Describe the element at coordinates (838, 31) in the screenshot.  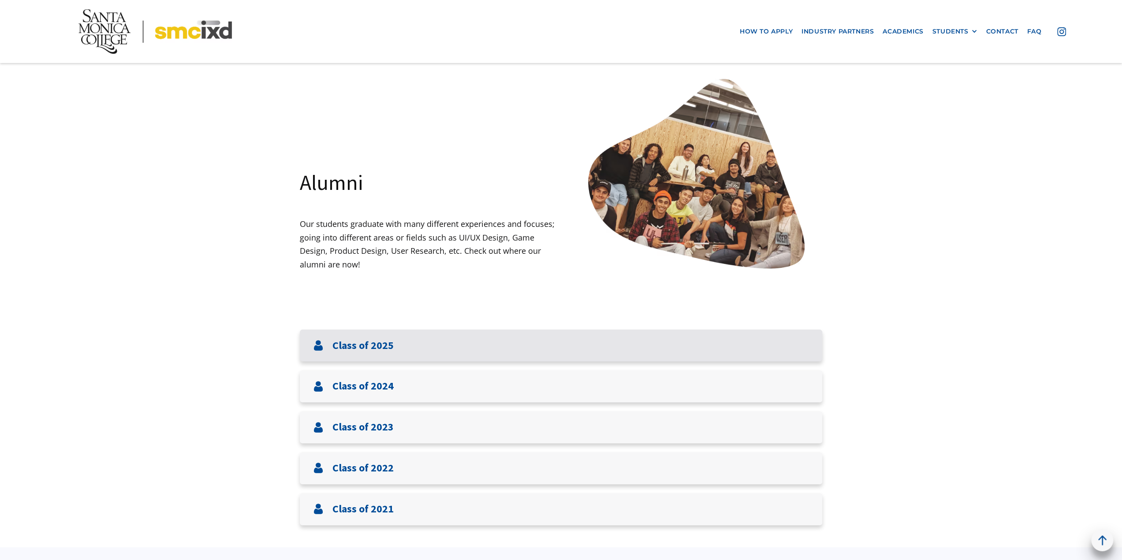
I see `a: industry partners` at that location.